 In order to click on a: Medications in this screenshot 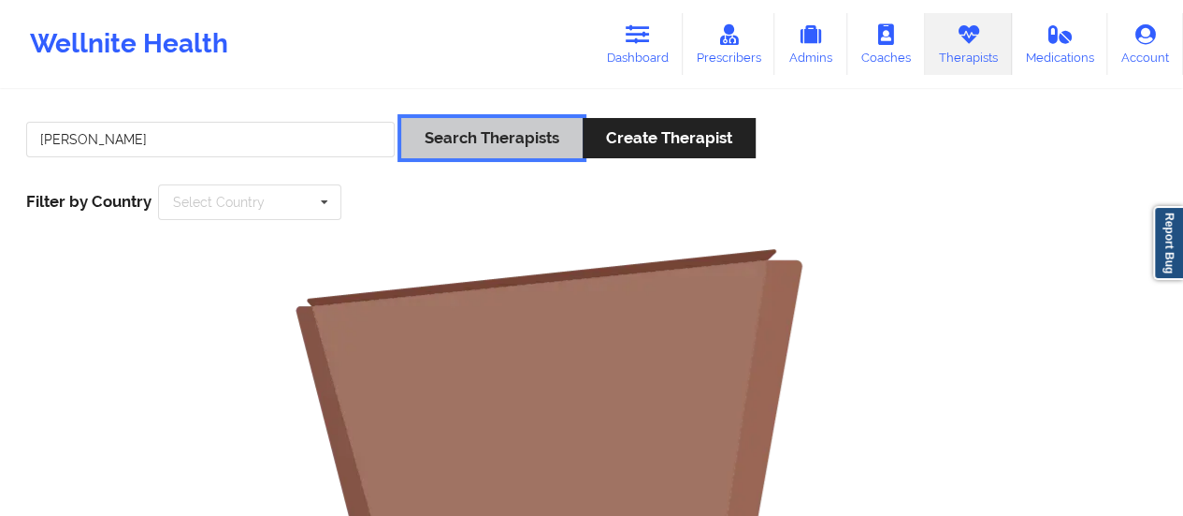, I will do `click(1060, 44)`.